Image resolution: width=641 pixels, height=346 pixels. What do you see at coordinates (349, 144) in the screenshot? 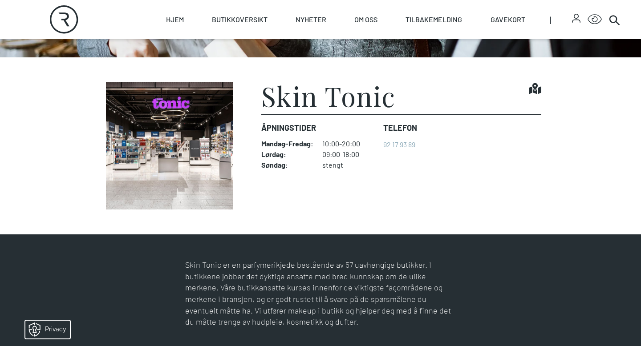
I see `dd: 10:00-20:00` at bounding box center [349, 144].